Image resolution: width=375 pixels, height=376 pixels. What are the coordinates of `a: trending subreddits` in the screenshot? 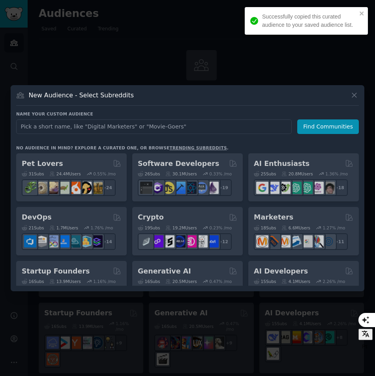 It's located at (198, 148).